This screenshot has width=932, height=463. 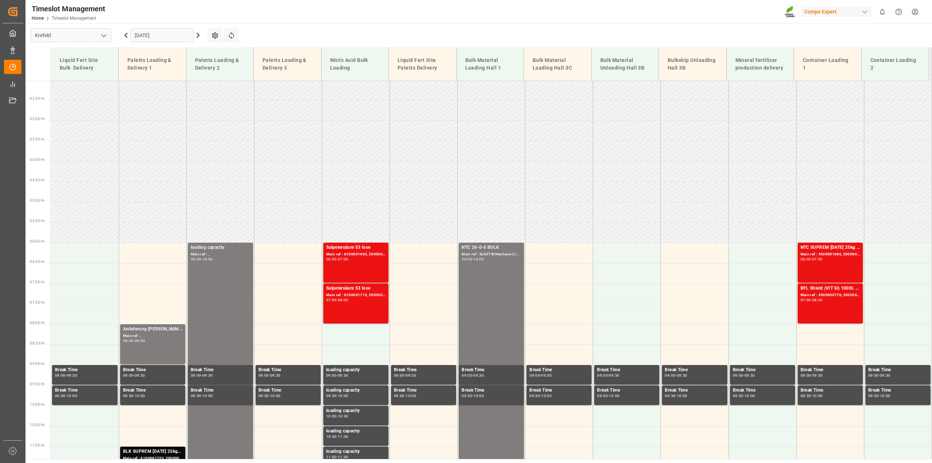 I want to click on div: Liquid Fert Site Paletts Delivery, so click(x=422, y=64).